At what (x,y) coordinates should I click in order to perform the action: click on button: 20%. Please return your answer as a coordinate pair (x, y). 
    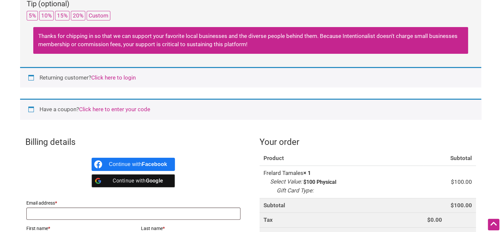
    Looking at the image, I should click on (78, 15).